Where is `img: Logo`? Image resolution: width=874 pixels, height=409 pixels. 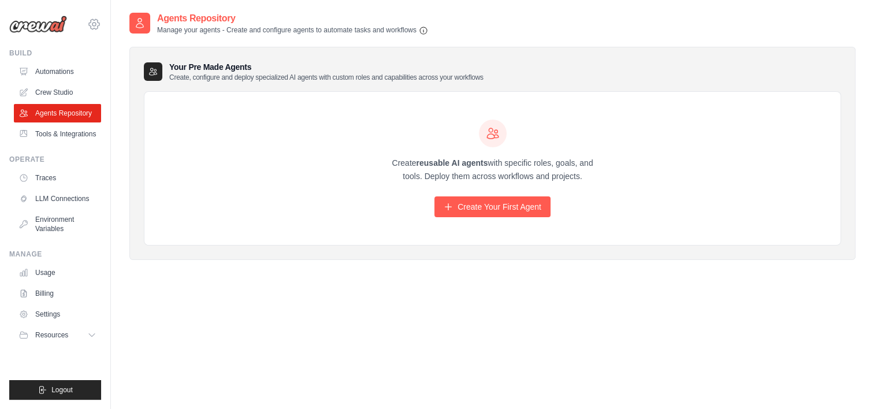
img: Logo is located at coordinates (38, 24).